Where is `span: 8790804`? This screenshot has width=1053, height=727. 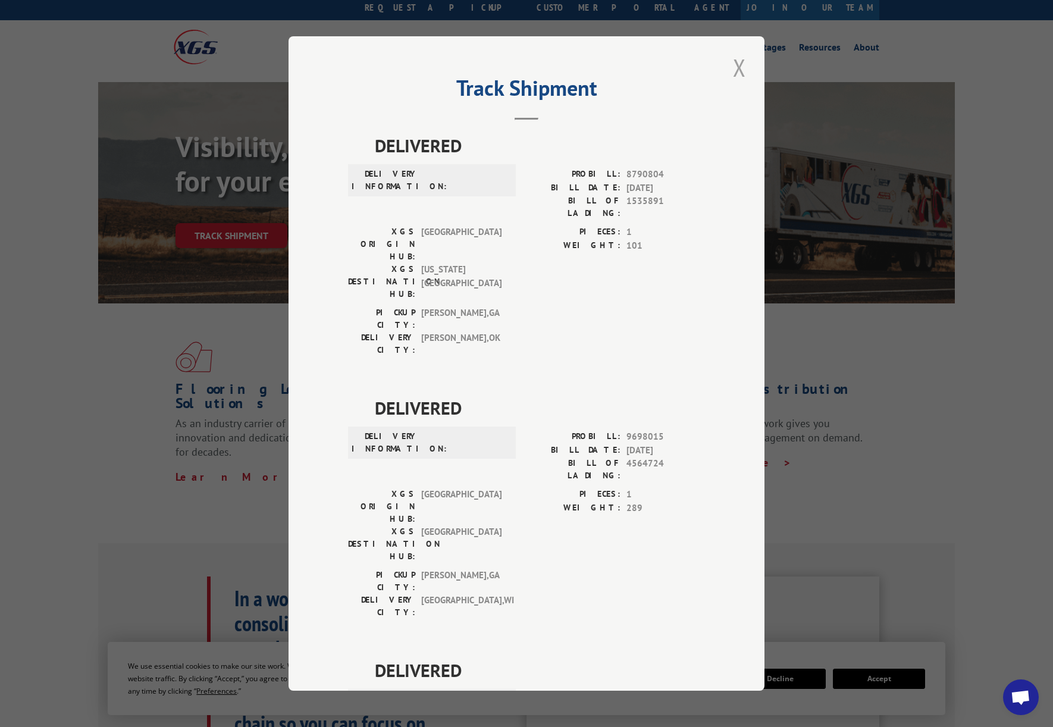 span: 8790804 is located at coordinates (665, 174).